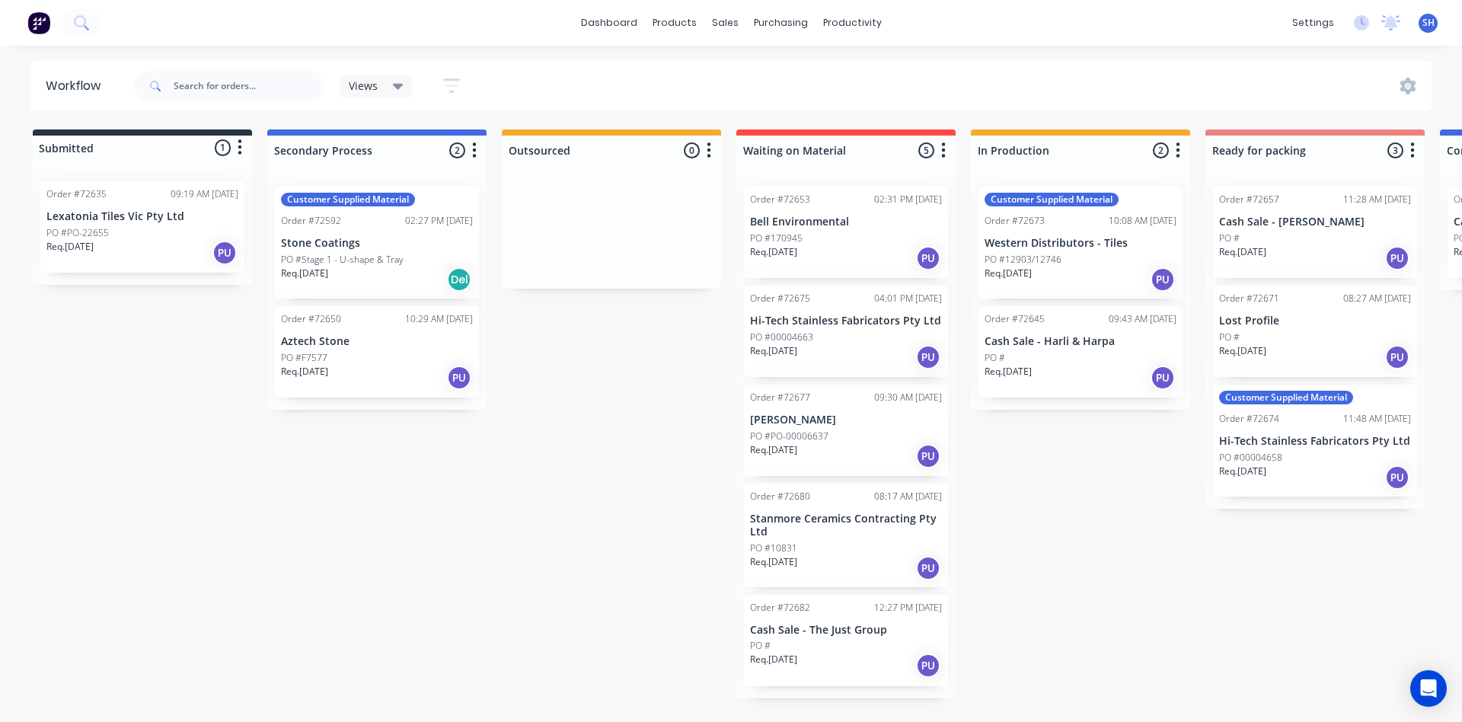  What do you see at coordinates (142, 216) in the screenshot?
I see `p: Lexatonia Tiles Vic Pty Ltd` at bounding box center [142, 216].